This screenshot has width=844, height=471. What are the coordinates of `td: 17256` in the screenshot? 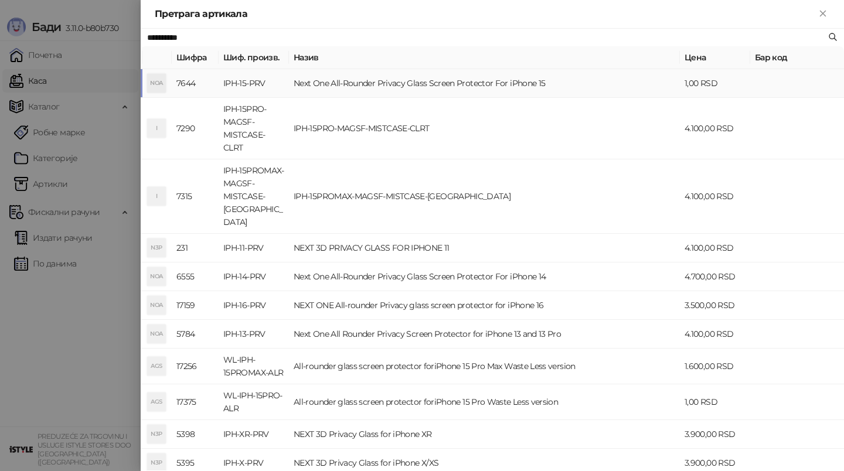 It's located at (195, 366).